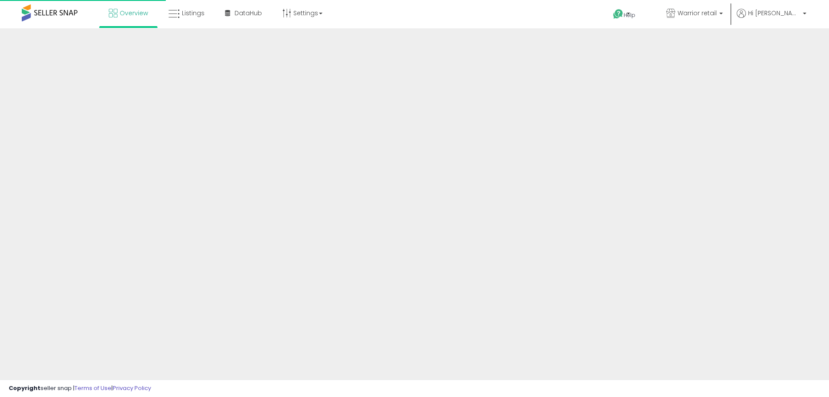 This screenshot has width=829, height=397. Describe the element at coordinates (134, 13) in the screenshot. I see `span: Overview` at that location.